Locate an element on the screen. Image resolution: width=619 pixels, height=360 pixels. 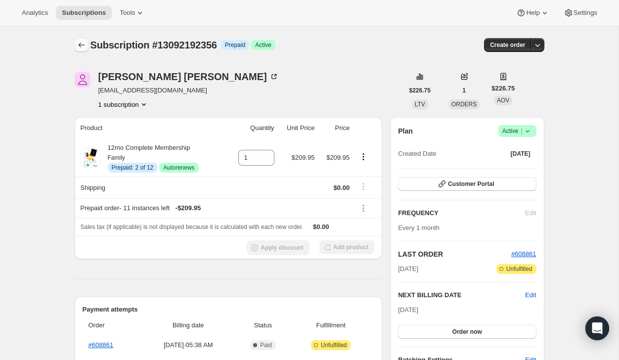
span: Fulfillment is located at coordinates (331, 325).